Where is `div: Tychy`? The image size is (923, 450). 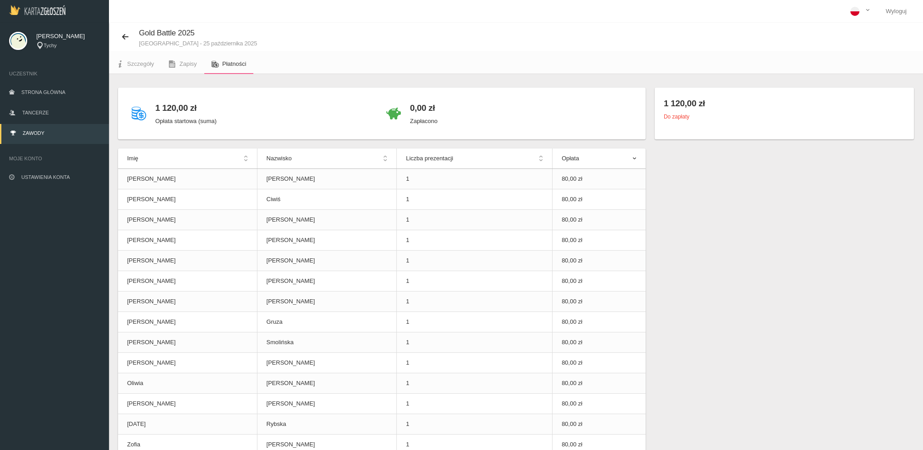
div: Tychy is located at coordinates (68, 45).